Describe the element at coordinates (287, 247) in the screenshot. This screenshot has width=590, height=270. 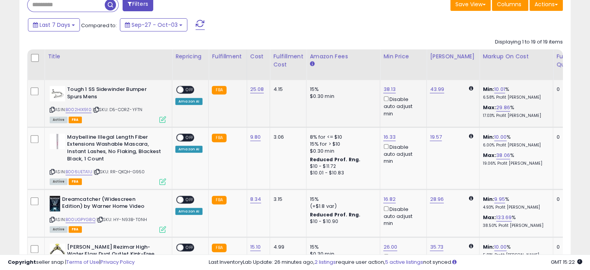
I see `div: 4.99` at that location.